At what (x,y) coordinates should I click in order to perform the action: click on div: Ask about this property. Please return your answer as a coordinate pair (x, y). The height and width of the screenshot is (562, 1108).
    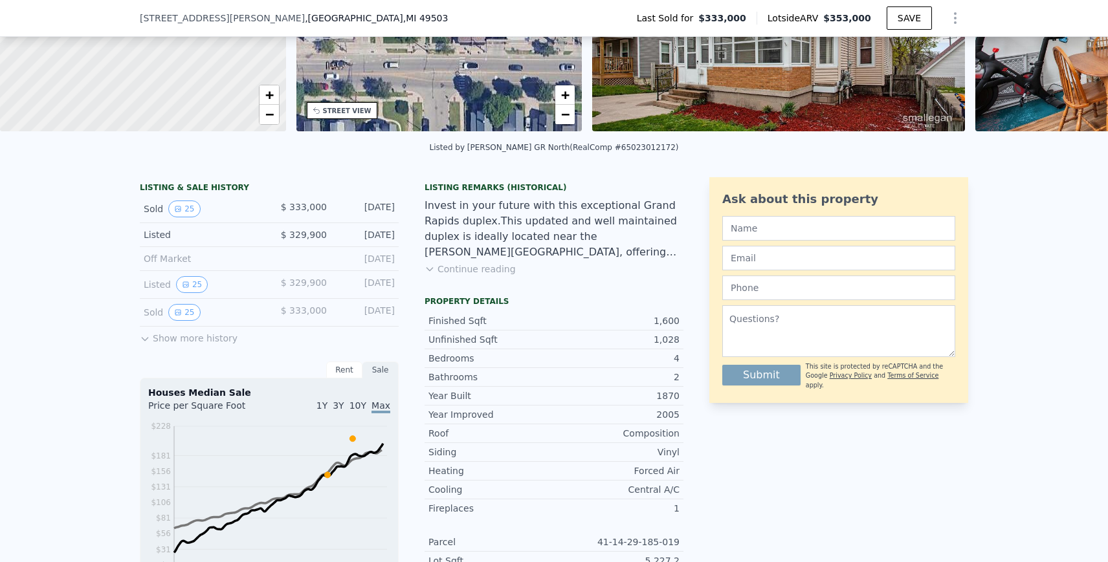
    Looking at the image, I should click on (839, 199).